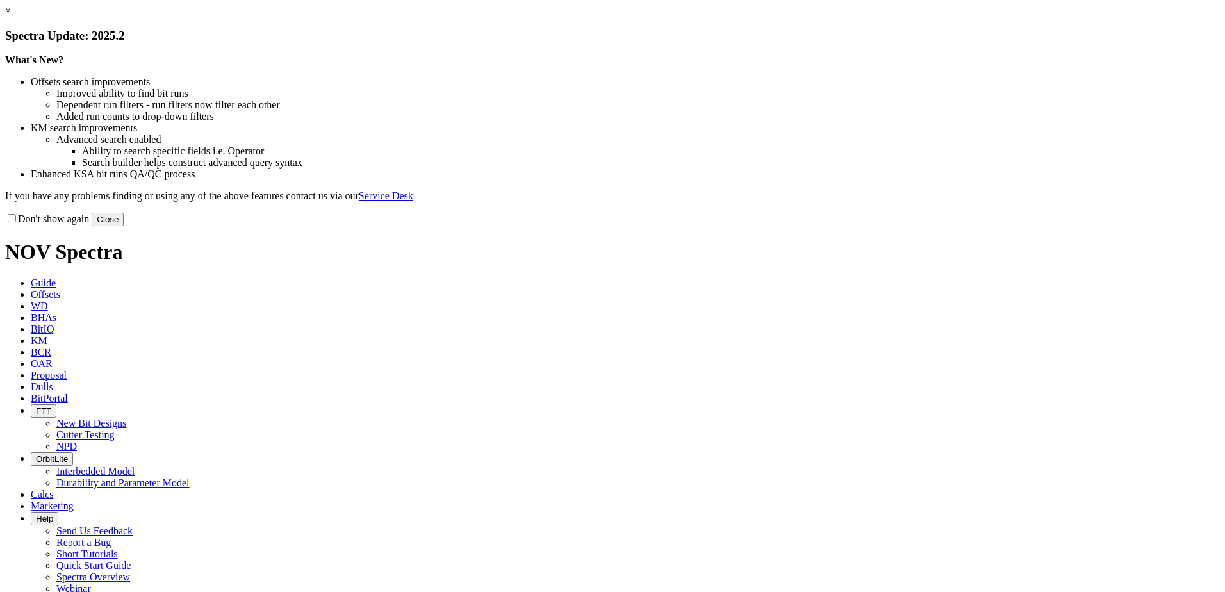 The image size is (1225, 592). I want to click on a: Report a Bug, so click(83, 542).